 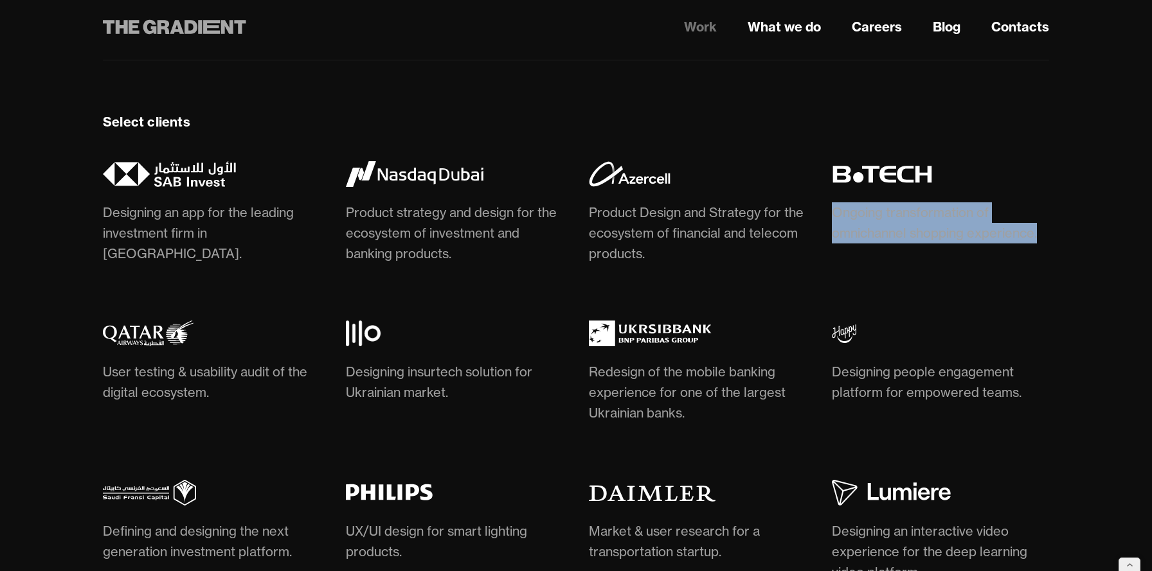 What do you see at coordinates (697, 375) in the screenshot?
I see `a: Redesign of the mobile banking experience for one of the largest Ukrainian banks.` at bounding box center [697, 375].